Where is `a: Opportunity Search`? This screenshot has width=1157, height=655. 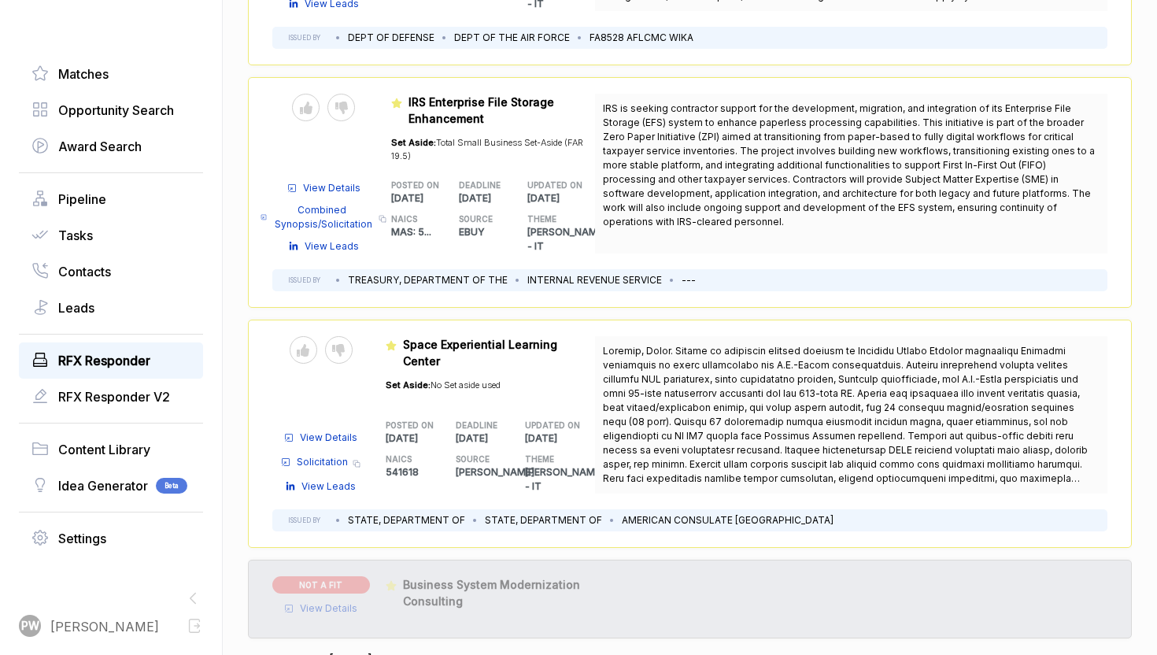 a: Opportunity Search is located at coordinates (111, 110).